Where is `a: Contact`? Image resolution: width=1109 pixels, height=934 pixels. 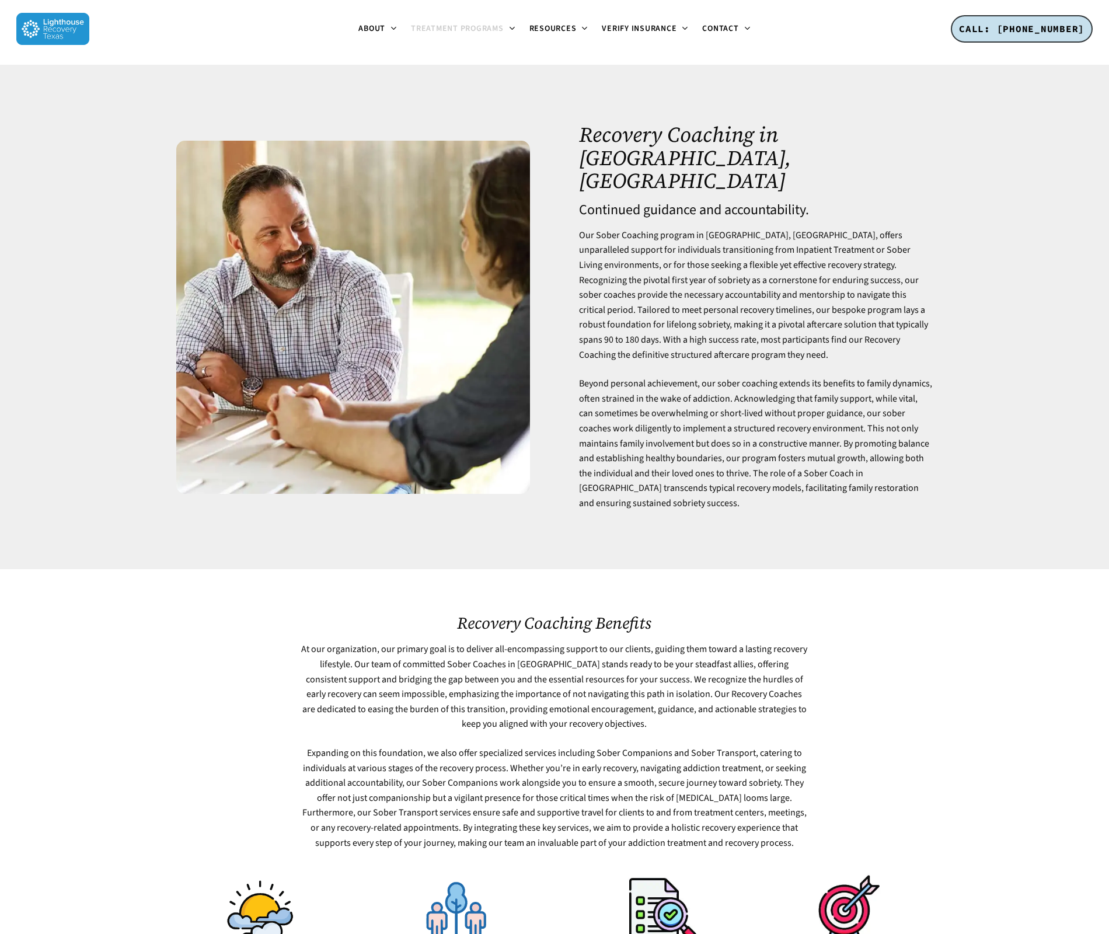 a: Contact is located at coordinates (726, 29).